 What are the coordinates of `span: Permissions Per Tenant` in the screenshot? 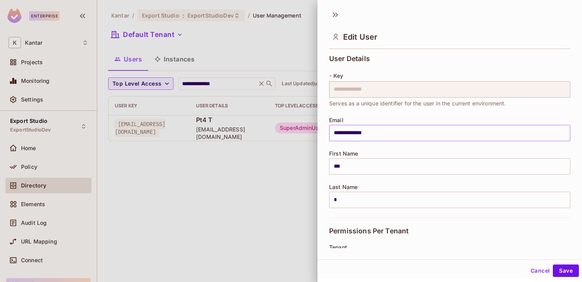 It's located at (369, 231).